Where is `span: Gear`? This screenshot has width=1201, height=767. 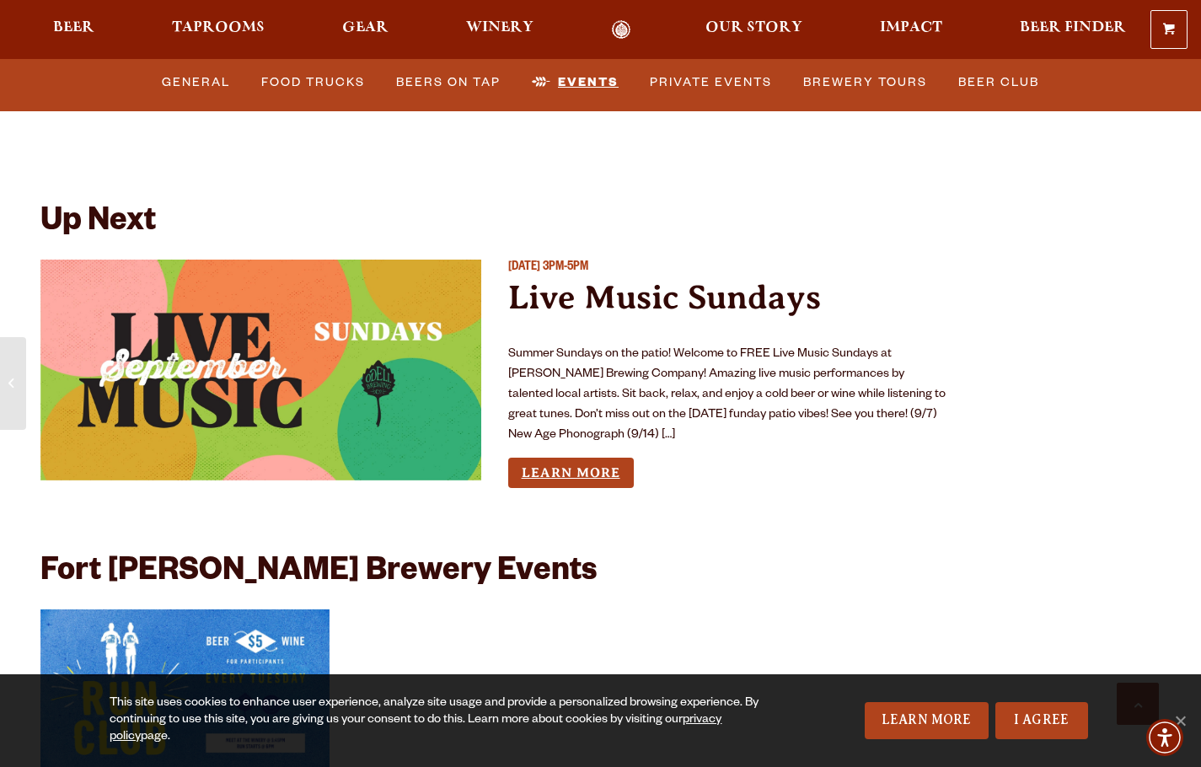 span: Gear is located at coordinates (365, 28).